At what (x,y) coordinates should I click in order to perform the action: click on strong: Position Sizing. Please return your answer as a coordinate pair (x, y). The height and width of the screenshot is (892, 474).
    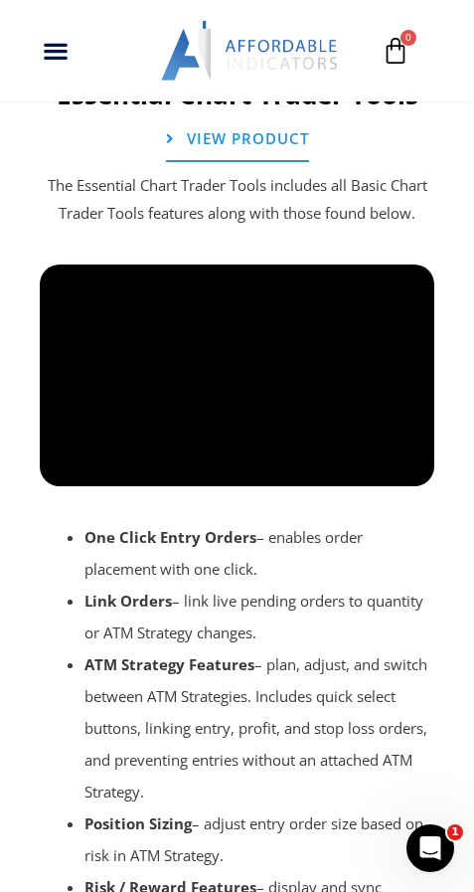
    Looking at the image, I should click on (138, 823).